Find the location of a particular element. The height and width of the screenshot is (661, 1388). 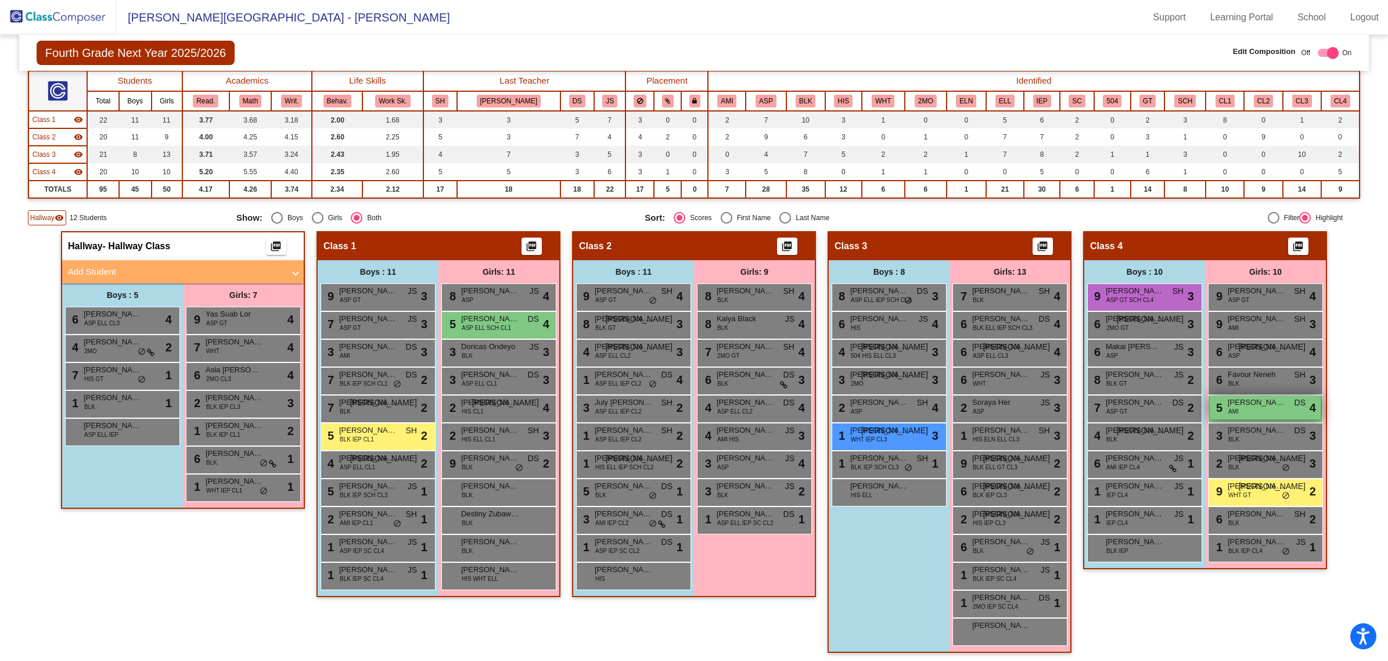

td: 1.68 is located at coordinates (393, 120).